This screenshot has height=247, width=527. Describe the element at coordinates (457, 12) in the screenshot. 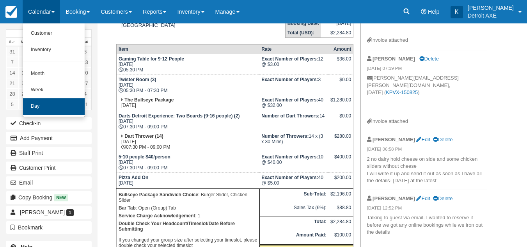

I see `div: K` at that location.